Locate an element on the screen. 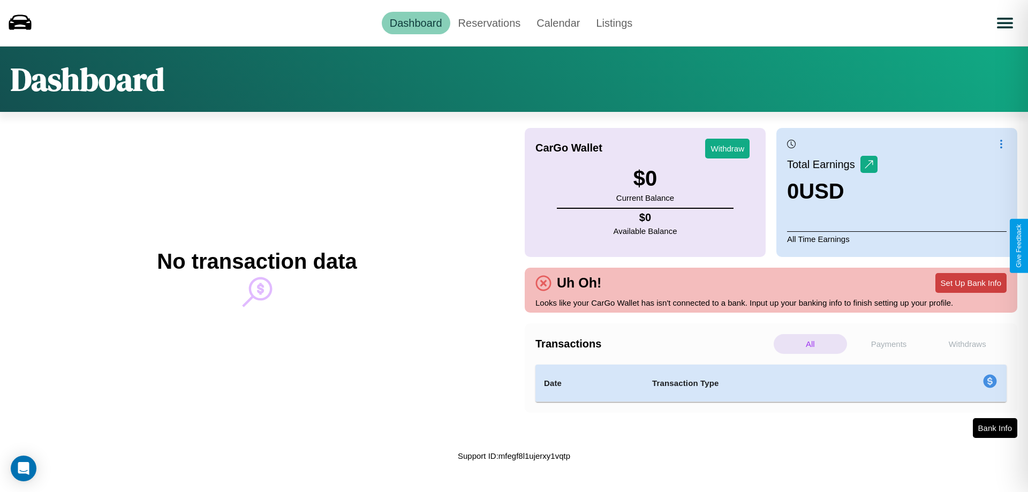 The image size is (1028, 492). button: Bank Info is located at coordinates (995, 428).